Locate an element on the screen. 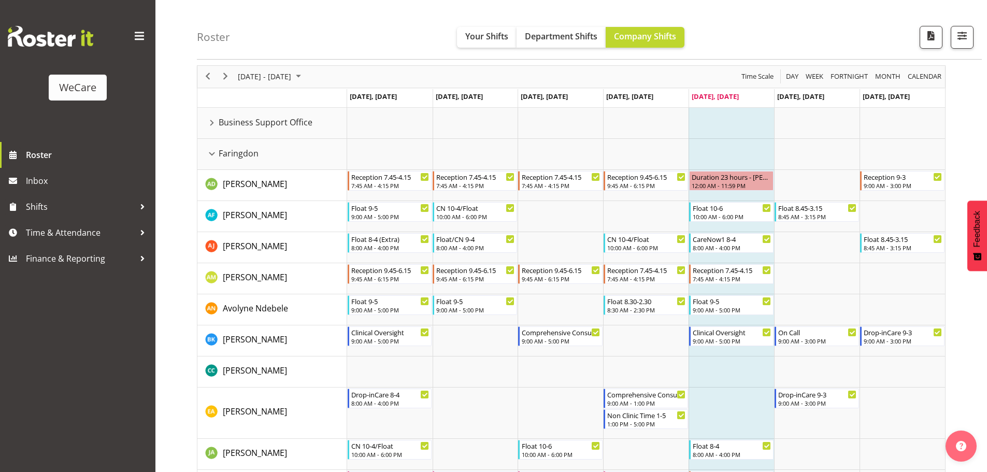  div: Non Clinic Time 1-5 is located at coordinates (646, 415).